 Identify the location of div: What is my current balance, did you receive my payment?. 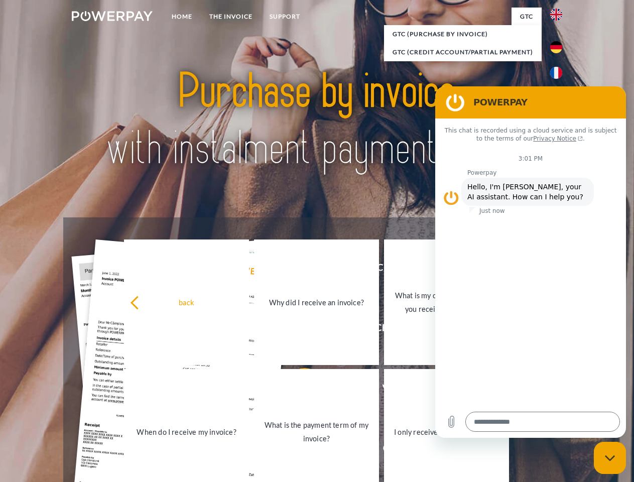
(447, 302).